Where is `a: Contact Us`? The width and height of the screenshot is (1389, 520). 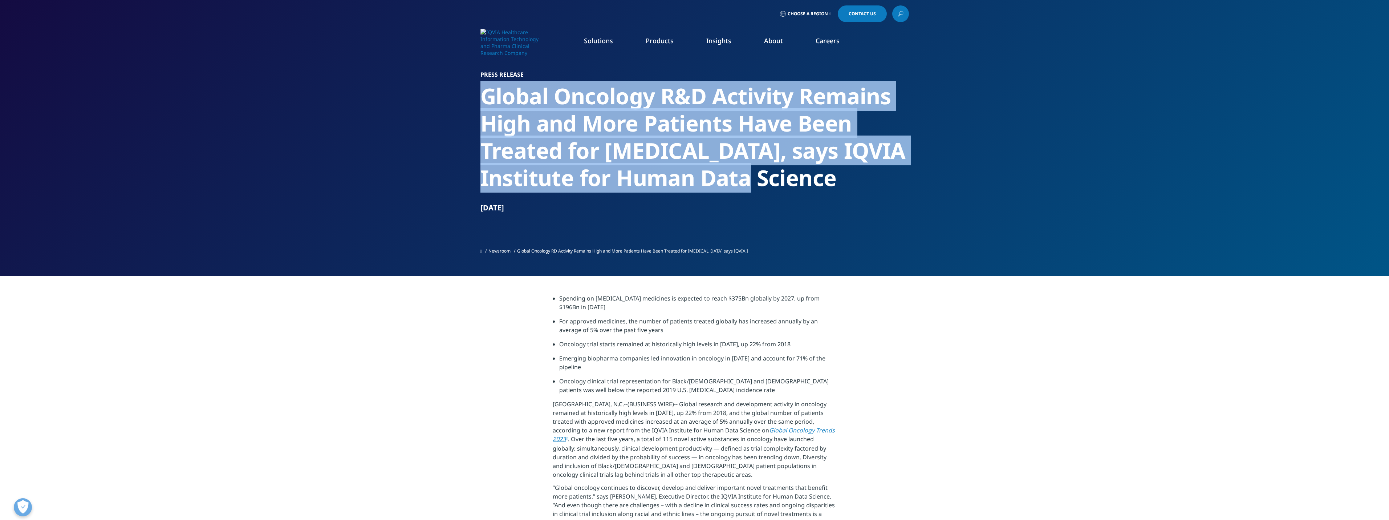 a: Contact Us is located at coordinates (862, 14).